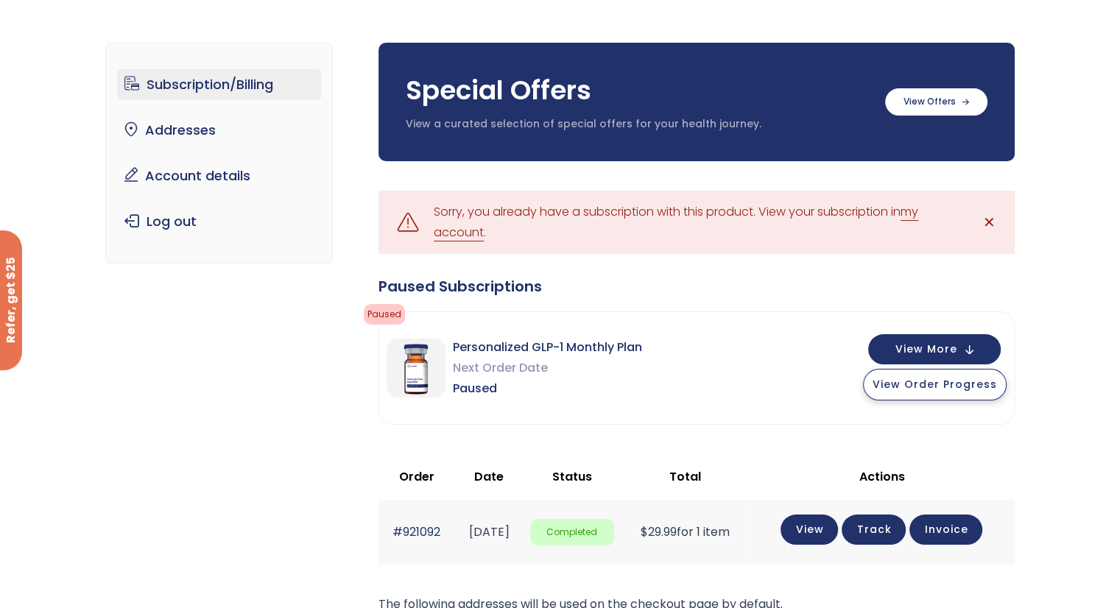 This screenshot has width=1120, height=608. What do you see at coordinates (638, 124) in the screenshot?
I see `p: View a curated selection of special offers for your health journey.` at bounding box center [638, 124].